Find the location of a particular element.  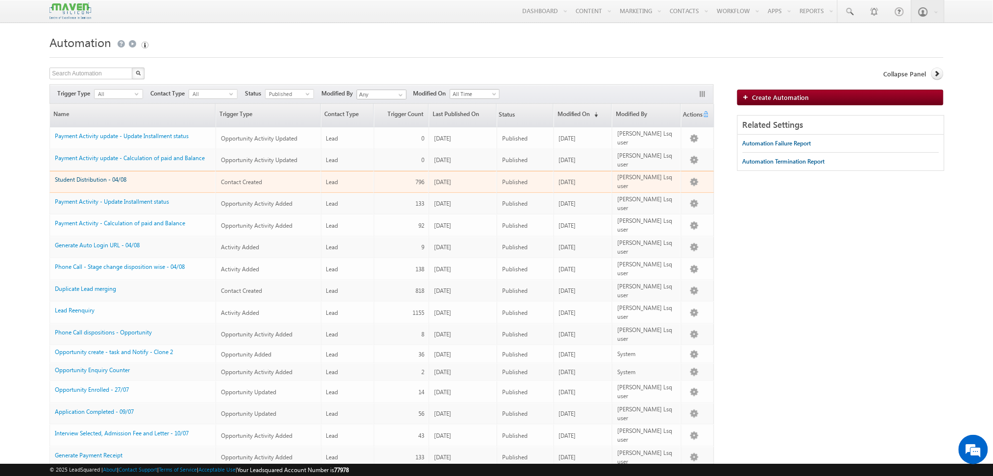

span: Your Leadsquared Account Number is is located at coordinates (293, 470).